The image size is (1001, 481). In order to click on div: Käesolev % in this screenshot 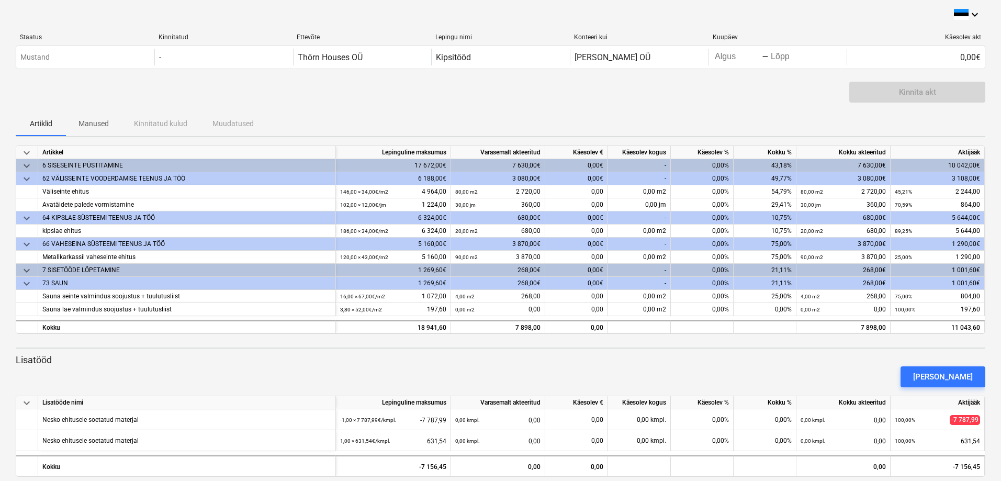, I will do `click(702, 402)`.